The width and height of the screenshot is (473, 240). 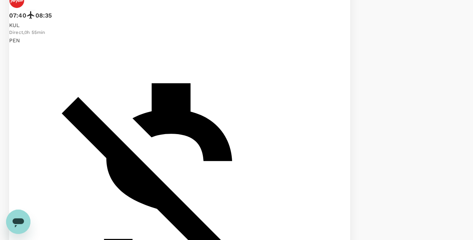 I want to click on p: 07:40, so click(x=17, y=16).